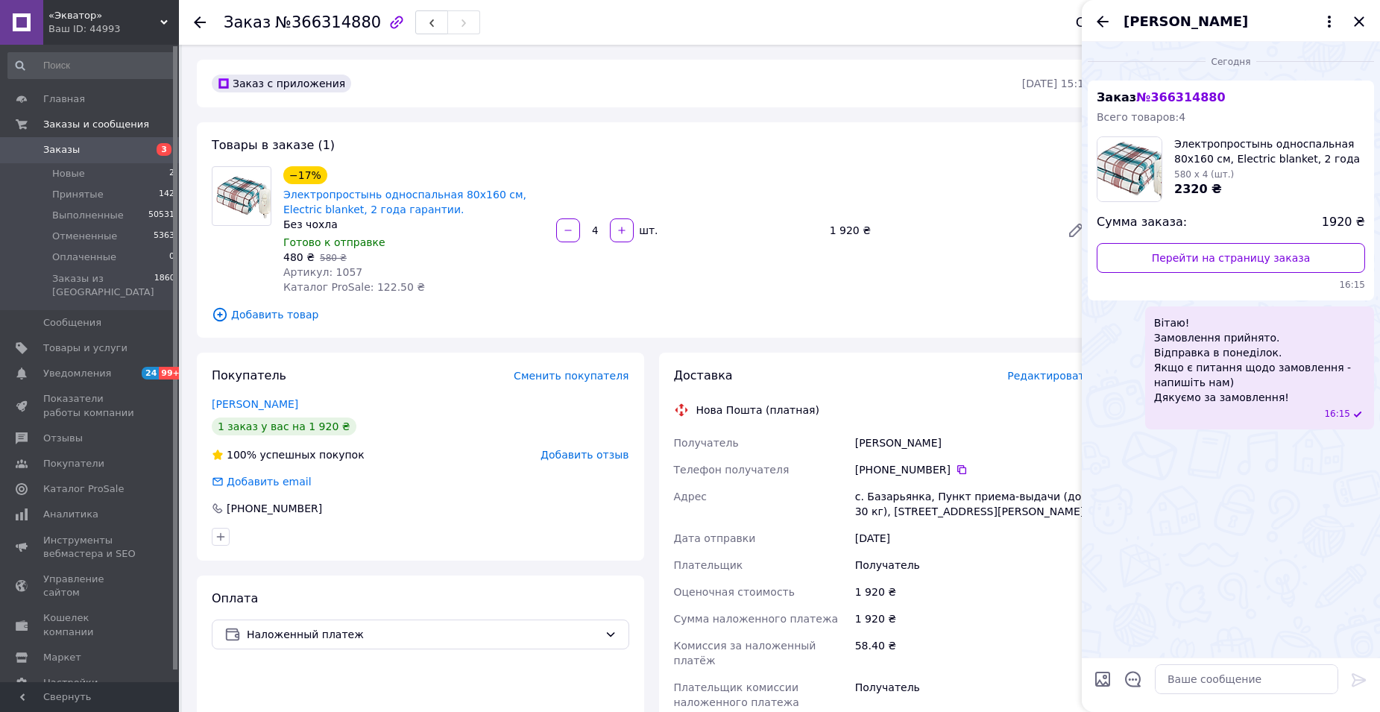  What do you see at coordinates (78, 195) in the screenshot?
I see `span: Принятые` at bounding box center [78, 195].